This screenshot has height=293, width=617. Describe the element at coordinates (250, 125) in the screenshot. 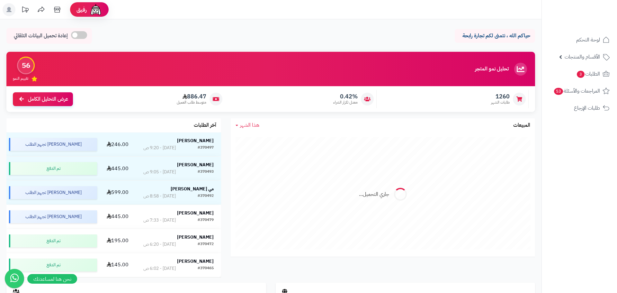

I see `span: هذا الشهر` at that location.